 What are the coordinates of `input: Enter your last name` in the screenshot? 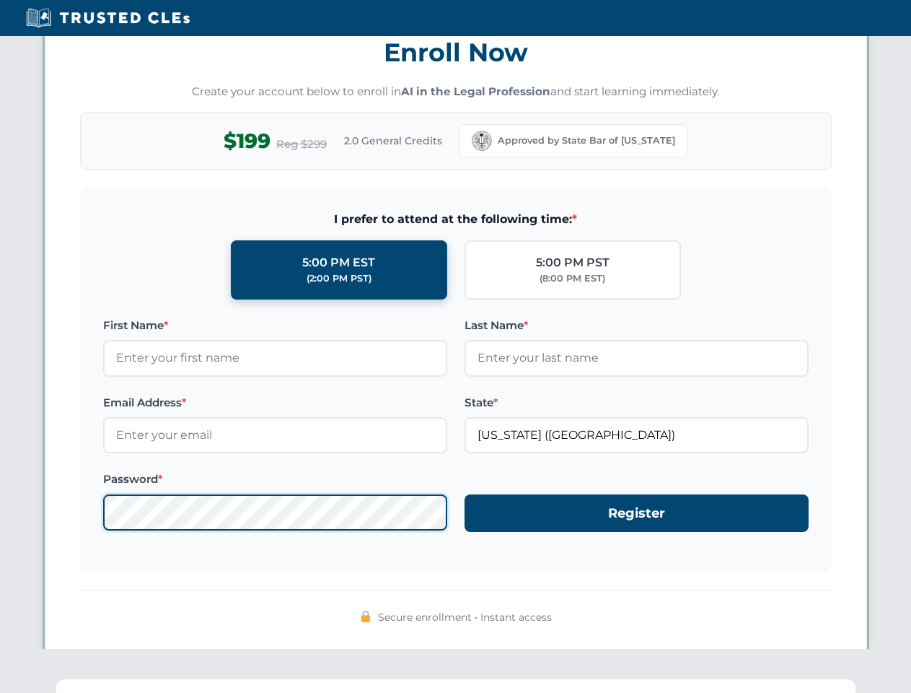 It's located at (636, 358).